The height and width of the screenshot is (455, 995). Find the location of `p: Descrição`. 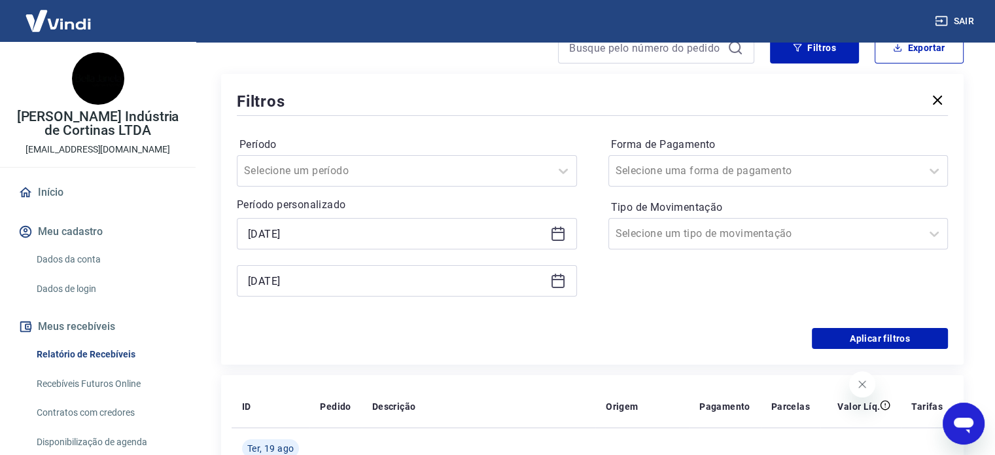

p: Descrição is located at coordinates (394, 406).